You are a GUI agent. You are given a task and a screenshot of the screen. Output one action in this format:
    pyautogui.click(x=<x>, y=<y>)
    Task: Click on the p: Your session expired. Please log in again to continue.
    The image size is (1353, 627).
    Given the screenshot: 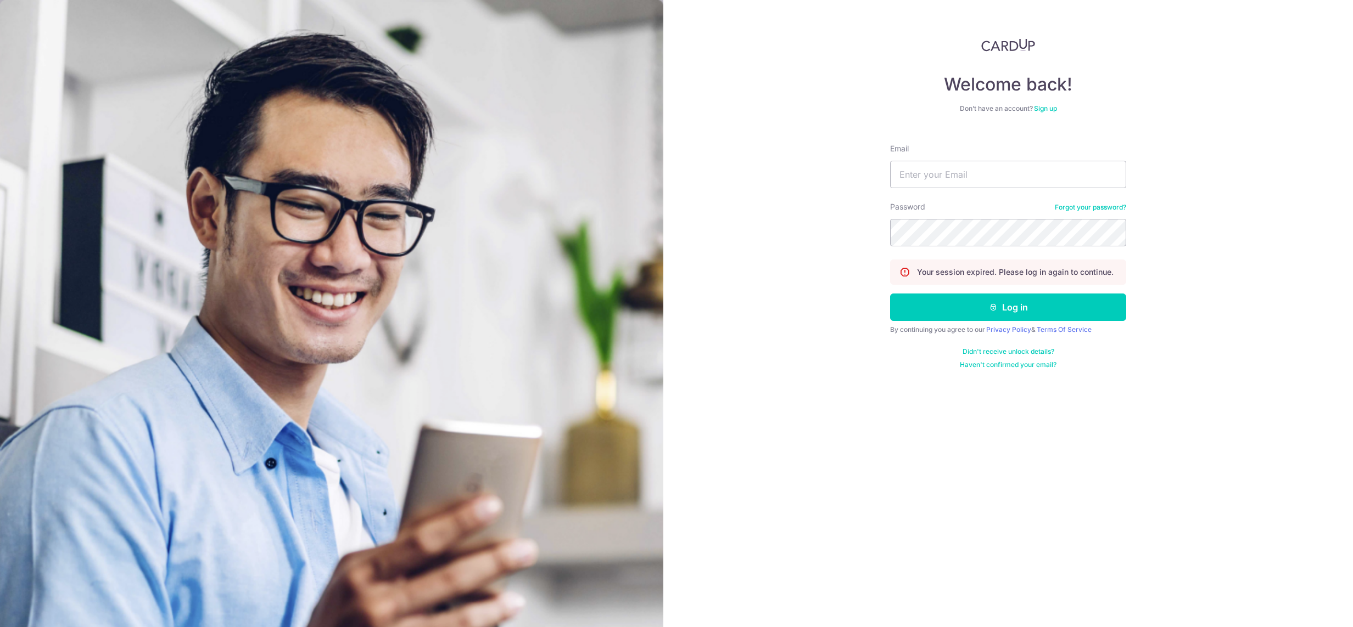 What is the action you would take?
    pyautogui.click(x=1015, y=272)
    